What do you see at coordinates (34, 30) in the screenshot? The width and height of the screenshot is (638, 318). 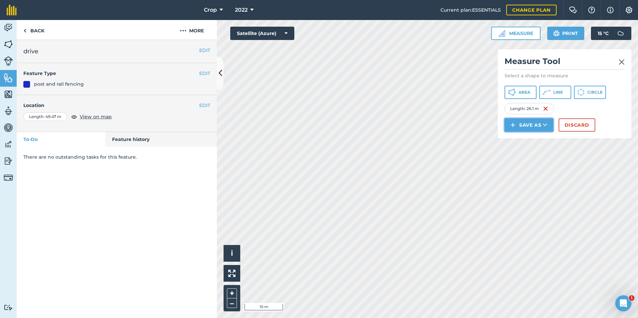 I see `a: Back` at bounding box center [34, 30].